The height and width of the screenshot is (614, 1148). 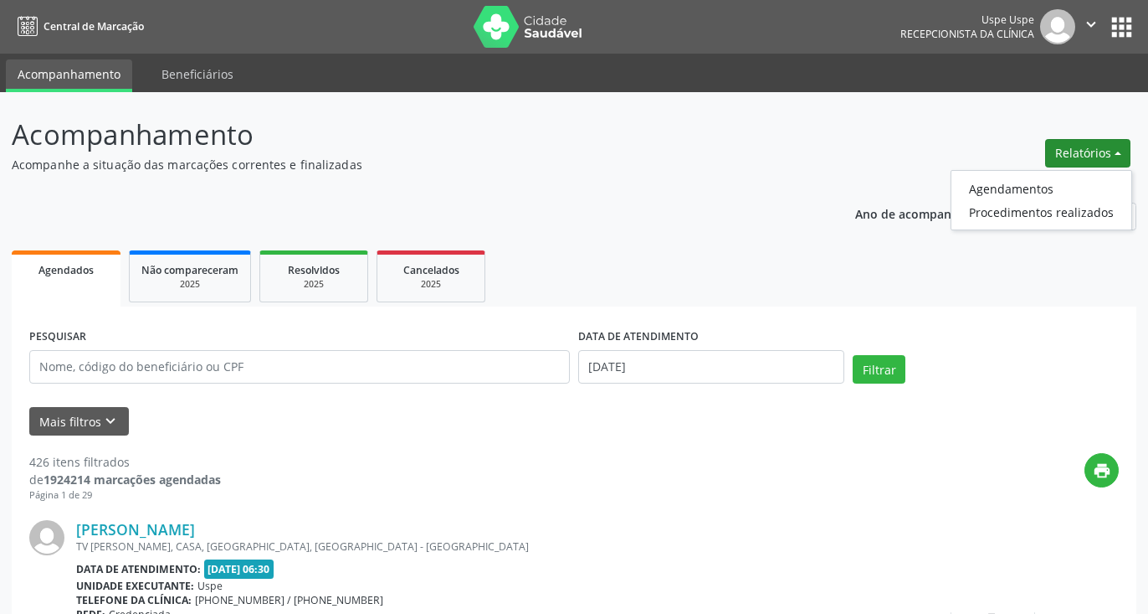 What do you see at coordinates (125, 479) in the screenshot?
I see `div: de` at bounding box center [125, 479].